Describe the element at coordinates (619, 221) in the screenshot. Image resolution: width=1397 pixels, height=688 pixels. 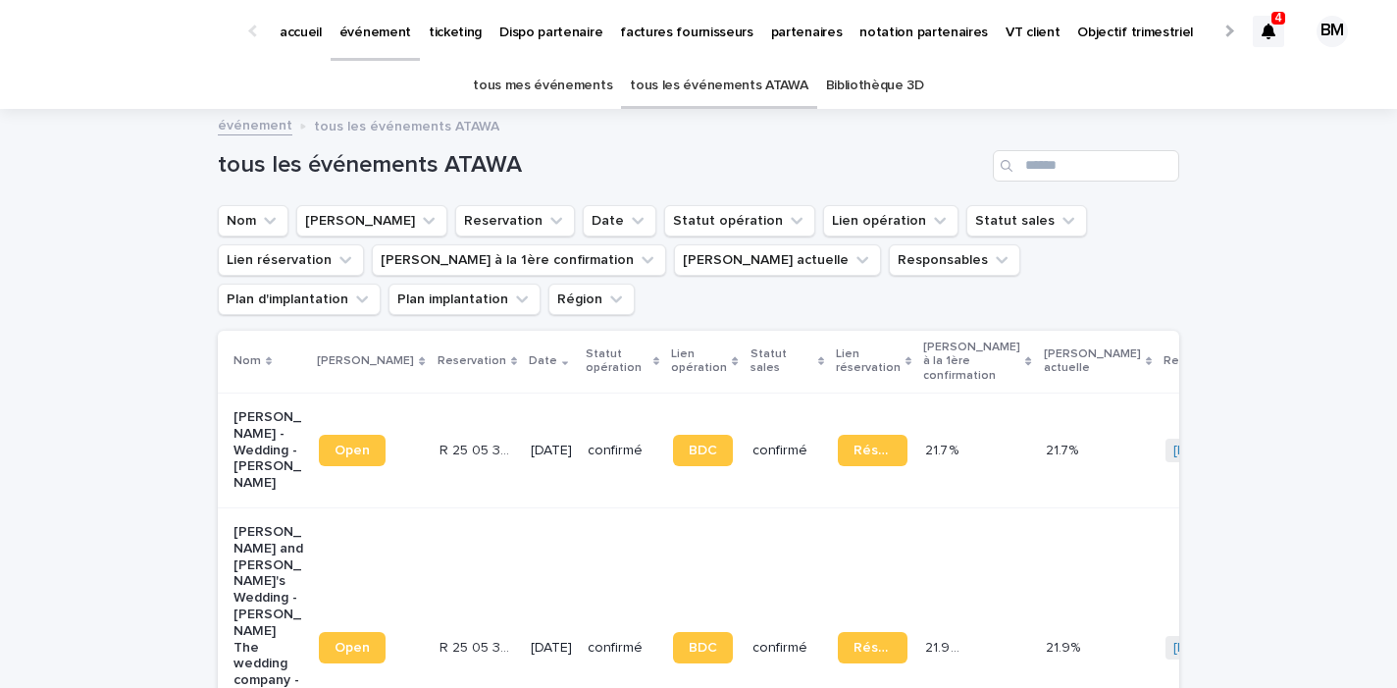
I see `button: Date` at that location.